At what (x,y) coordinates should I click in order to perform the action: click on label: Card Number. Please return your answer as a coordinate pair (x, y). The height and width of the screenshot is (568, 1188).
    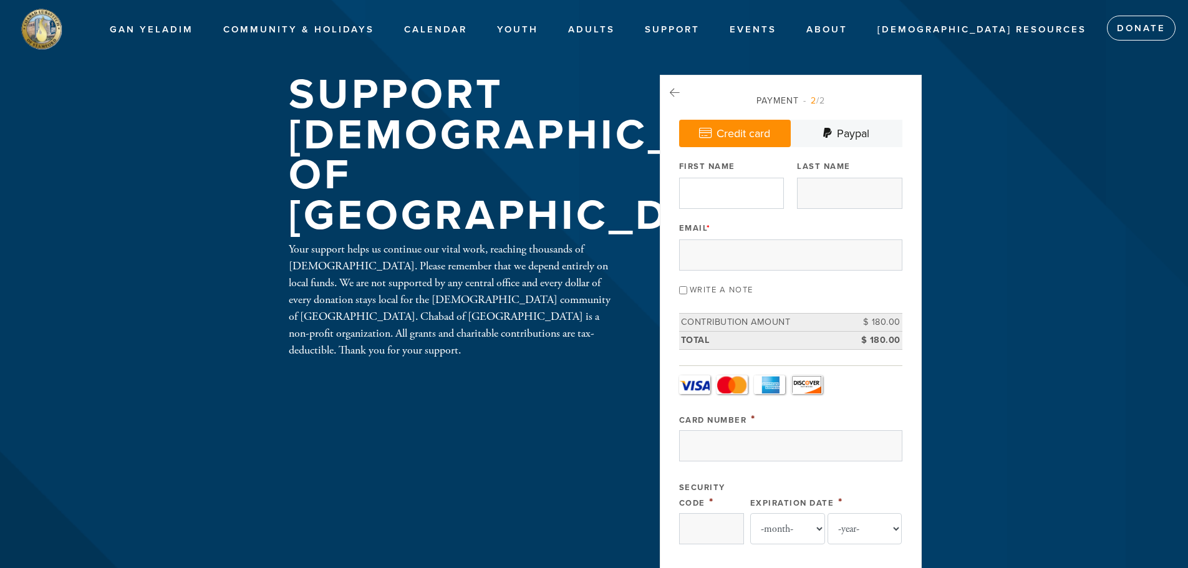
    Looking at the image, I should click on (713, 420).